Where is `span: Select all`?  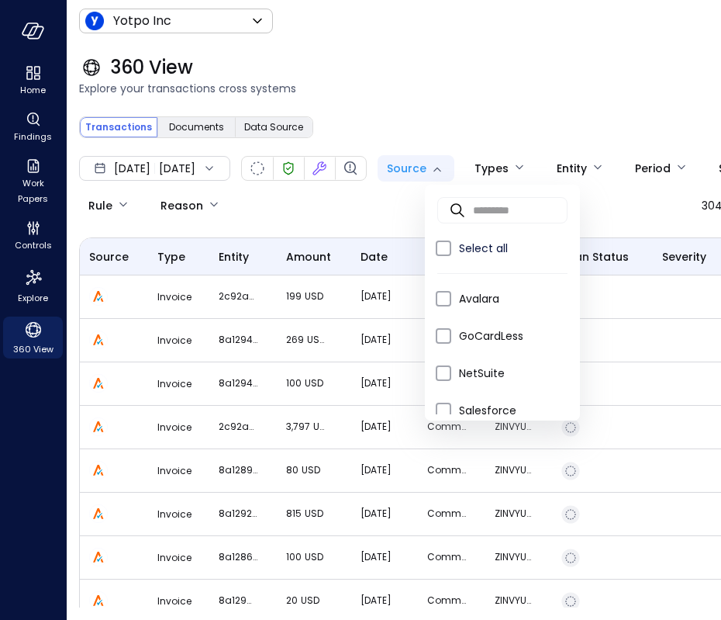 span: Select all is located at coordinates (513, 248).